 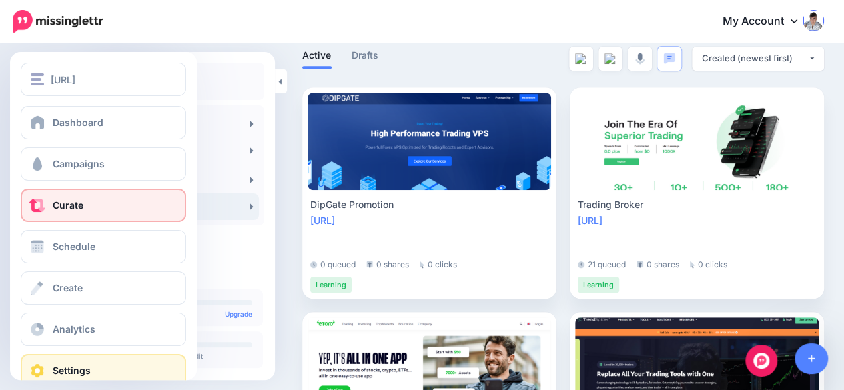 What do you see at coordinates (57, 21) in the screenshot?
I see `img: Missinglettr` at bounding box center [57, 21].